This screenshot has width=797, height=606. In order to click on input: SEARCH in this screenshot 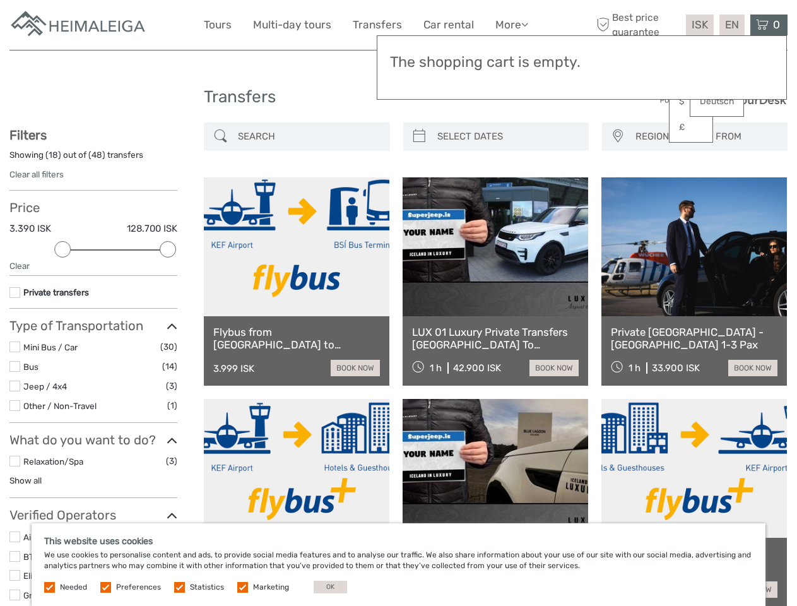, I will do `click(308, 136)`.